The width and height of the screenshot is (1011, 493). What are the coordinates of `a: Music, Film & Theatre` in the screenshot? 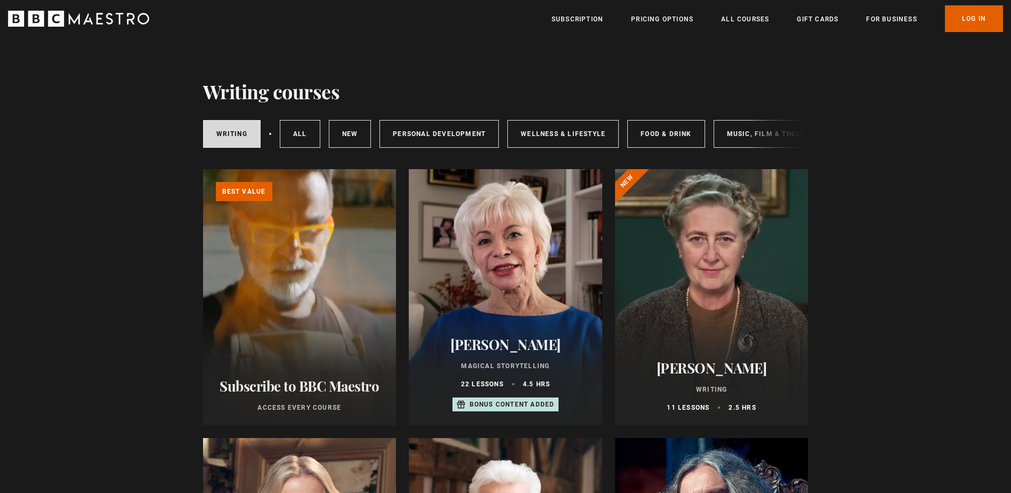 It's located at (770, 134).